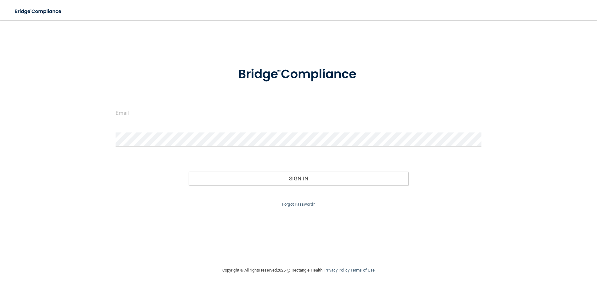 Image resolution: width=597 pixels, height=287 pixels. What do you see at coordinates (299, 204) in the screenshot?
I see `a: Forgot Password?` at bounding box center [299, 204].